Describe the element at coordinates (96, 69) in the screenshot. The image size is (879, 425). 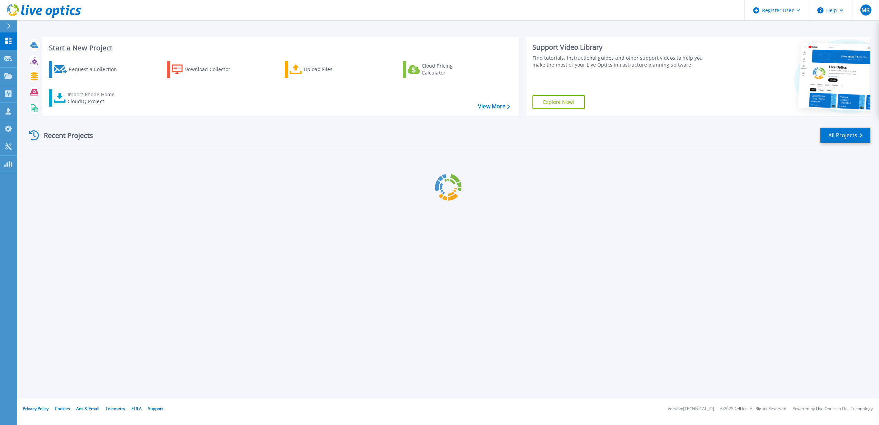
I see `div: Request a Collection` at that location.